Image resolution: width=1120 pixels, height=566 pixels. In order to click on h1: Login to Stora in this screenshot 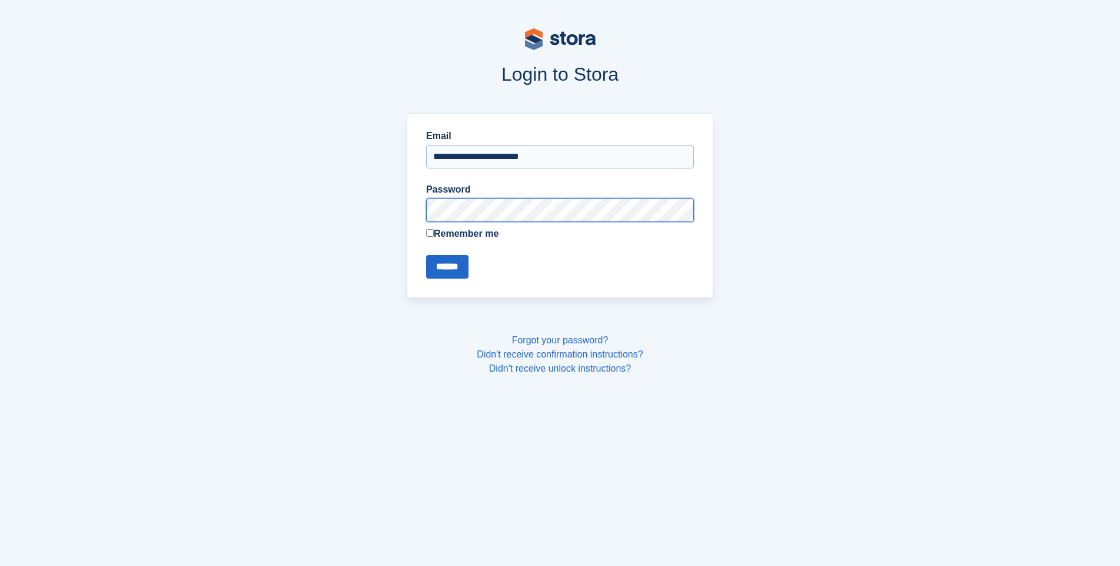, I will do `click(561, 74)`.